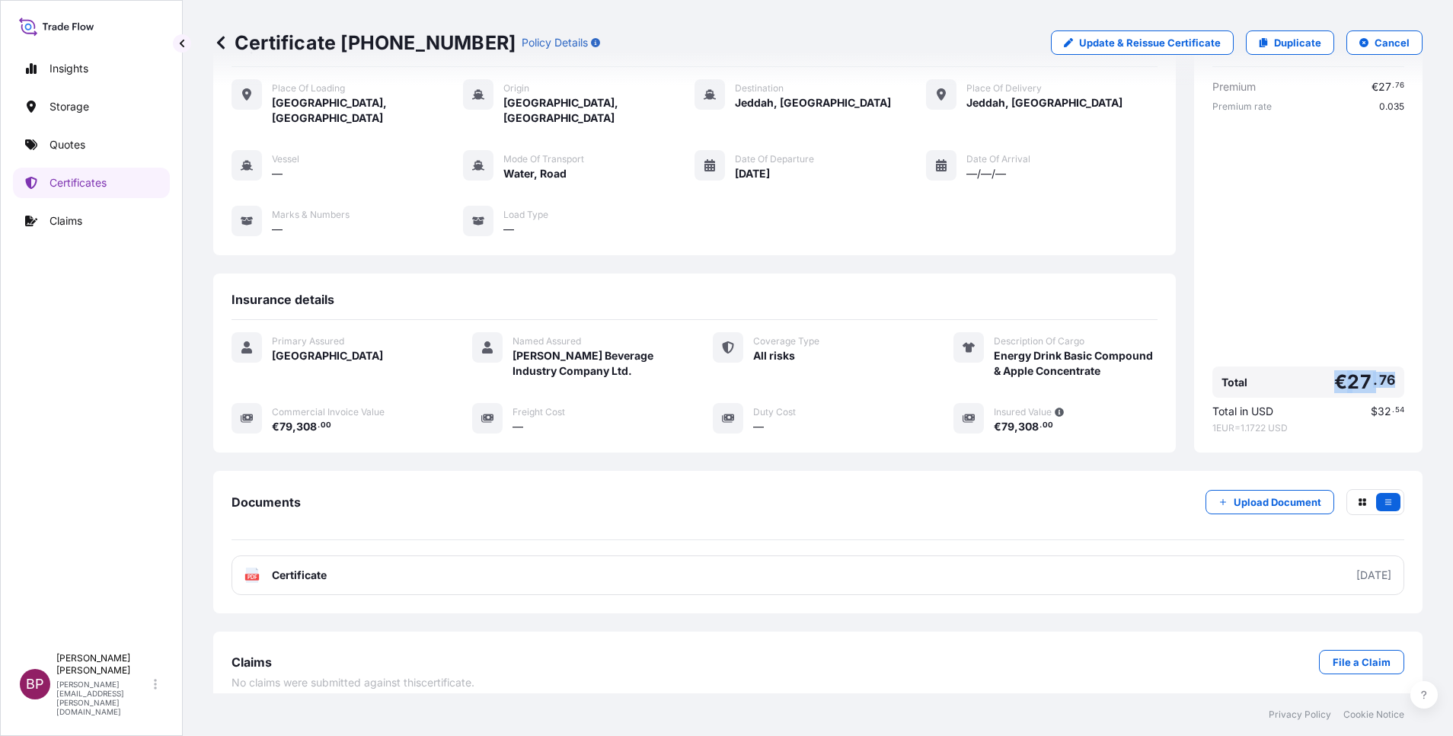 This screenshot has width=1453, height=736. What do you see at coordinates (516, 88) in the screenshot?
I see `span: Origin` at bounding box center [516, 88].